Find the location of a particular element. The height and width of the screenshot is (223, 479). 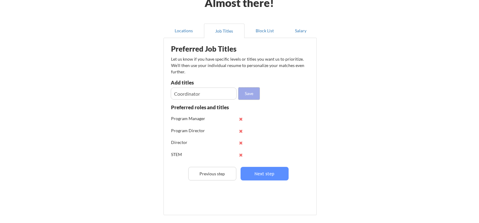

button: Locations is located at coordinates (184, 31).